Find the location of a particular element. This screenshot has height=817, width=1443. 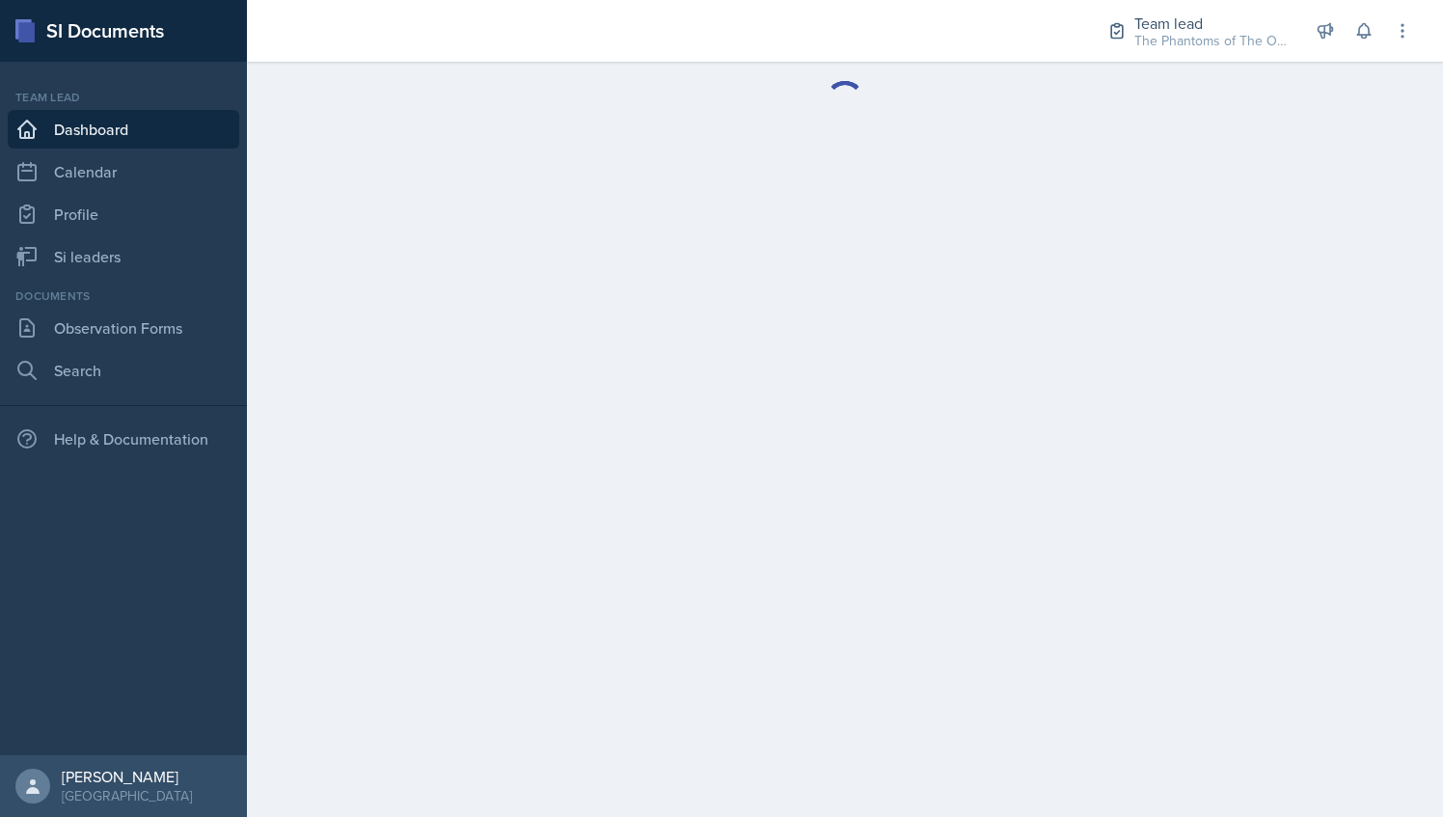

div: Documents is located at coordinates (123, 296).